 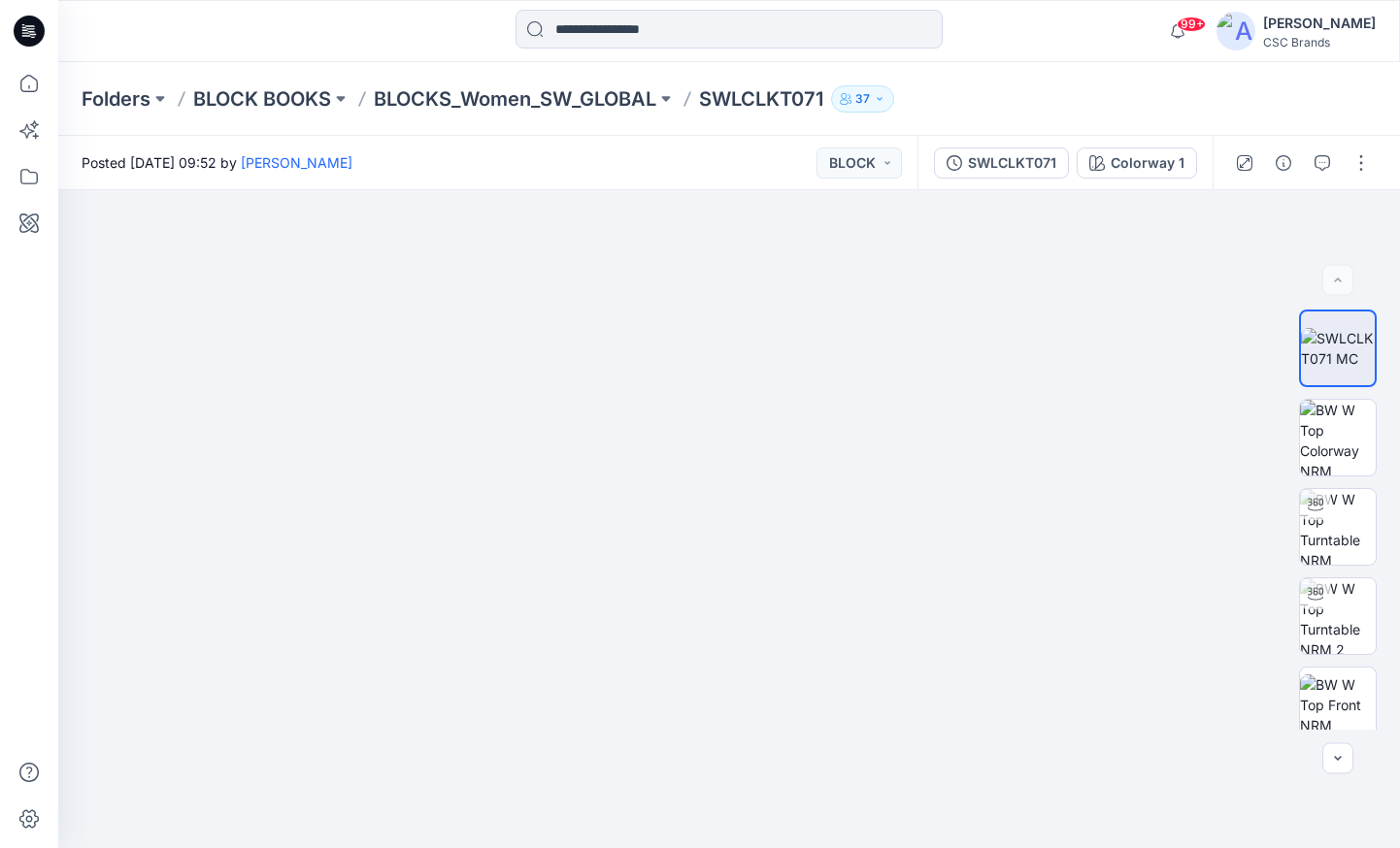 I want to click on img: avatar, so click(x=1235, y=32).